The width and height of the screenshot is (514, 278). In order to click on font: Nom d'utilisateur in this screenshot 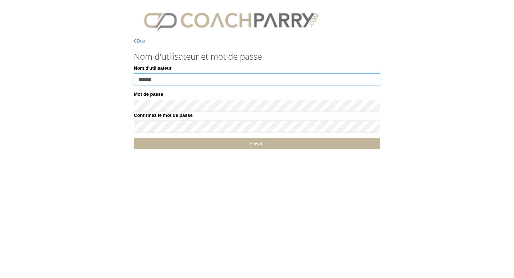, I will do `click(153, 68)`.